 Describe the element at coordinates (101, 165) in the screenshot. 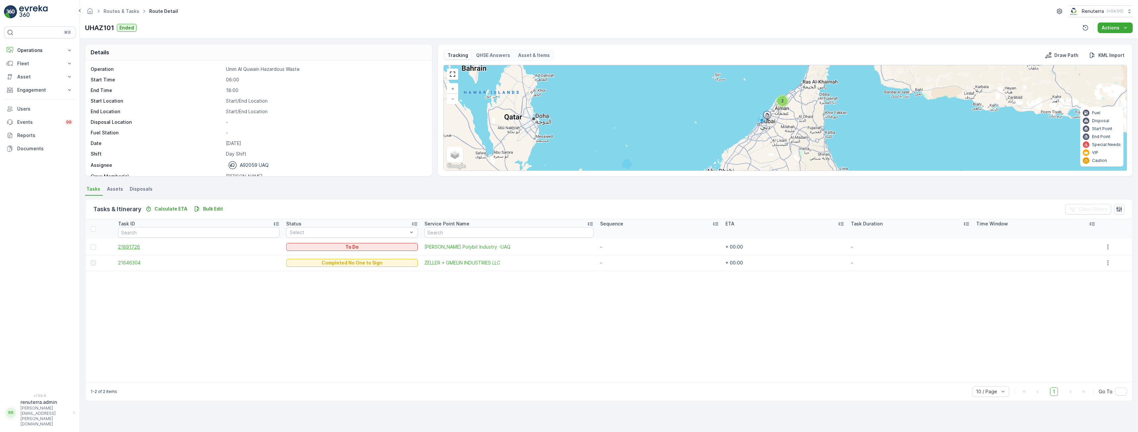

I see `p: Assignee` at that location.